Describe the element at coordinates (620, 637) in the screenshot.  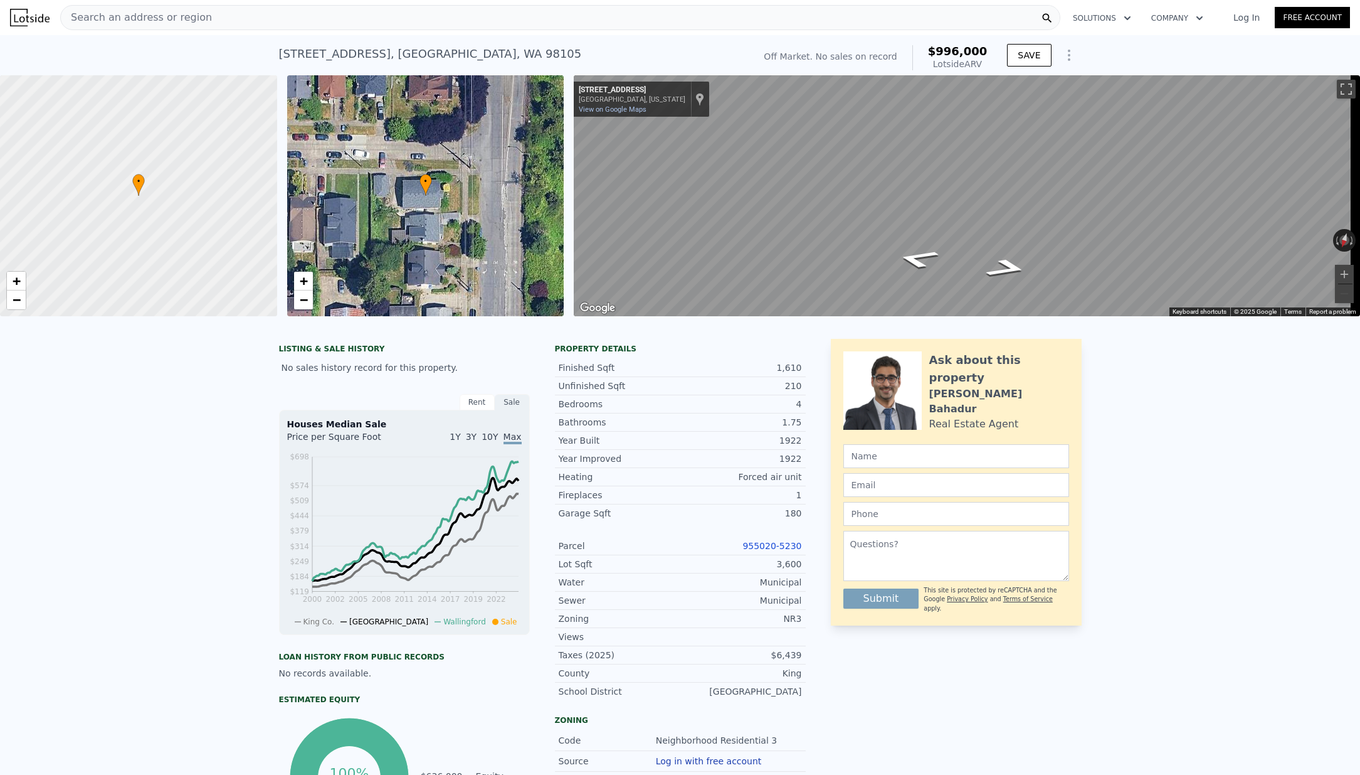
I see `div: Views` at that location.